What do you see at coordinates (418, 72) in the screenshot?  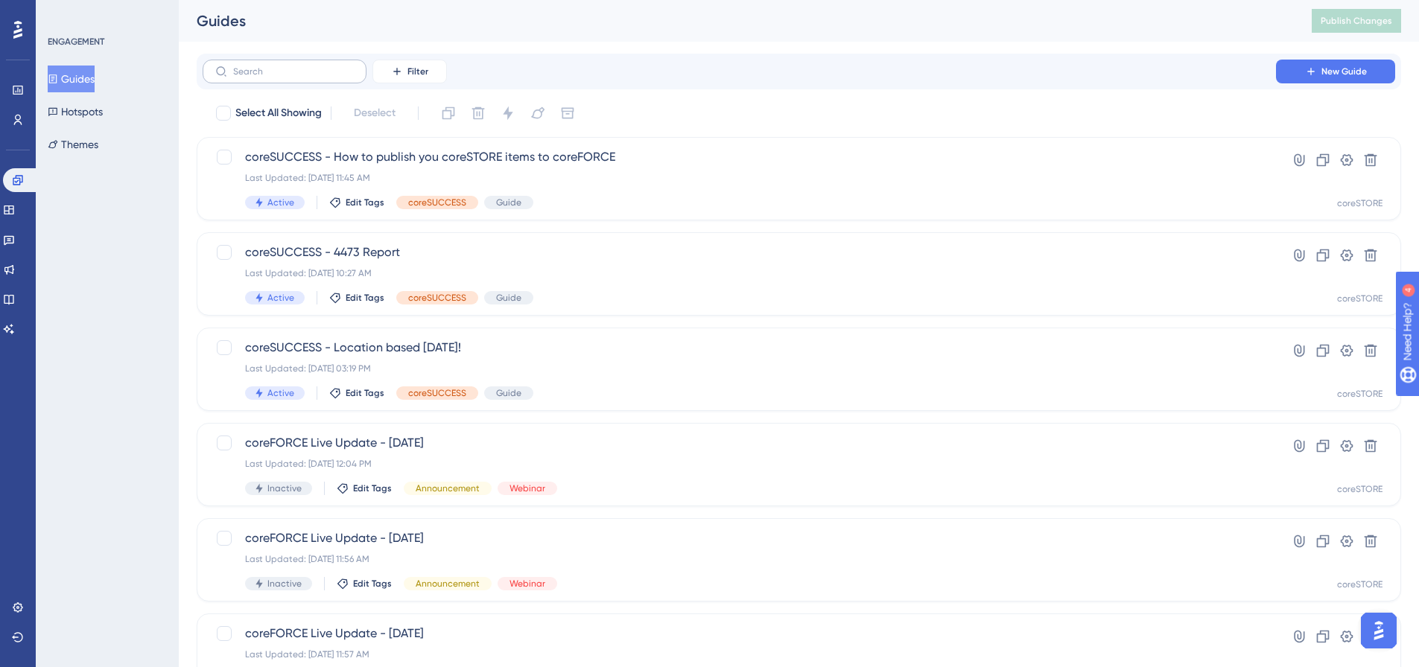 I see `span: Filter` at bounding box center [418, 72].